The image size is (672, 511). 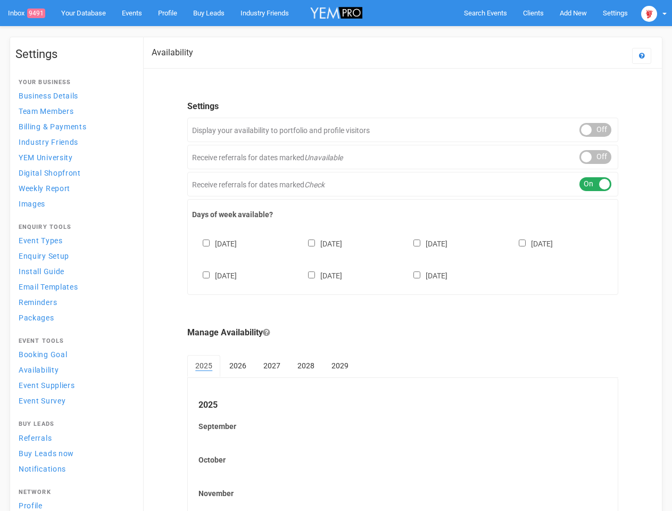 I want to click on a: Install Guide, so click(x=74, y=271).